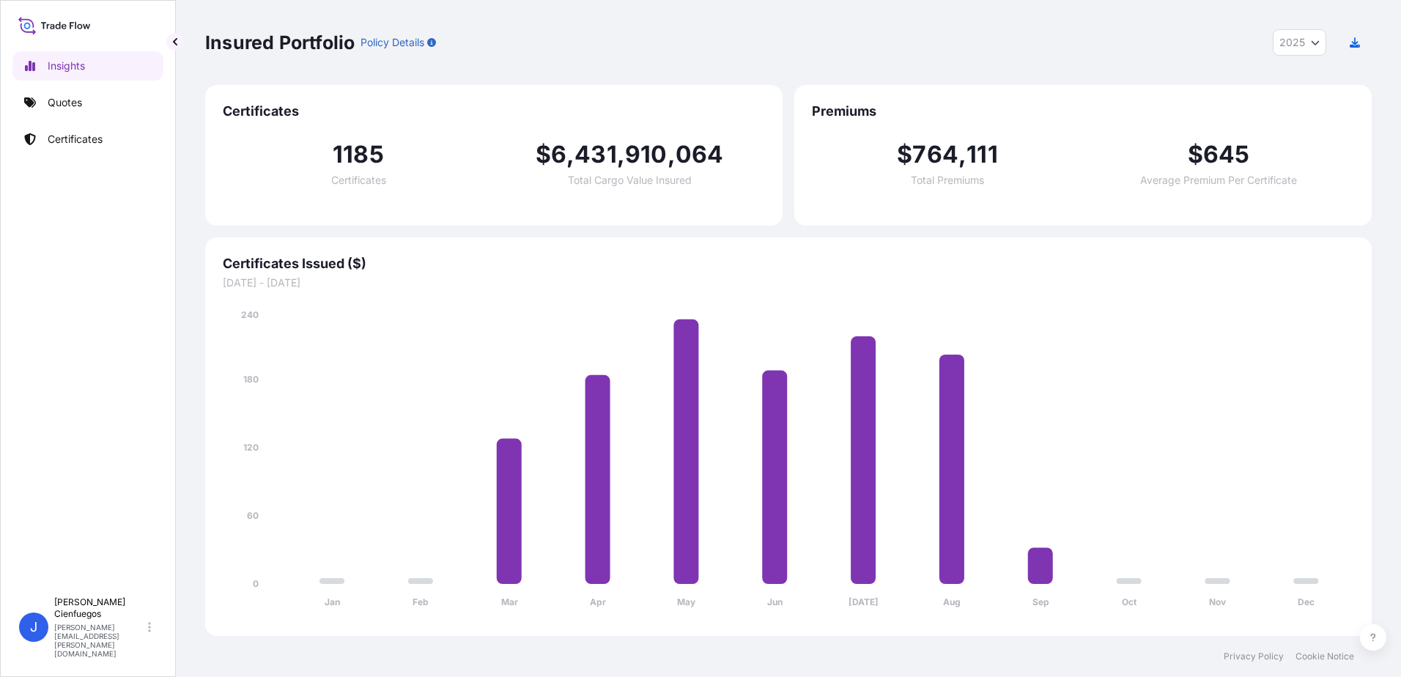 The width and height of the screenshot is (1401, 677). I want to click on span: 064, so click(700, 155).